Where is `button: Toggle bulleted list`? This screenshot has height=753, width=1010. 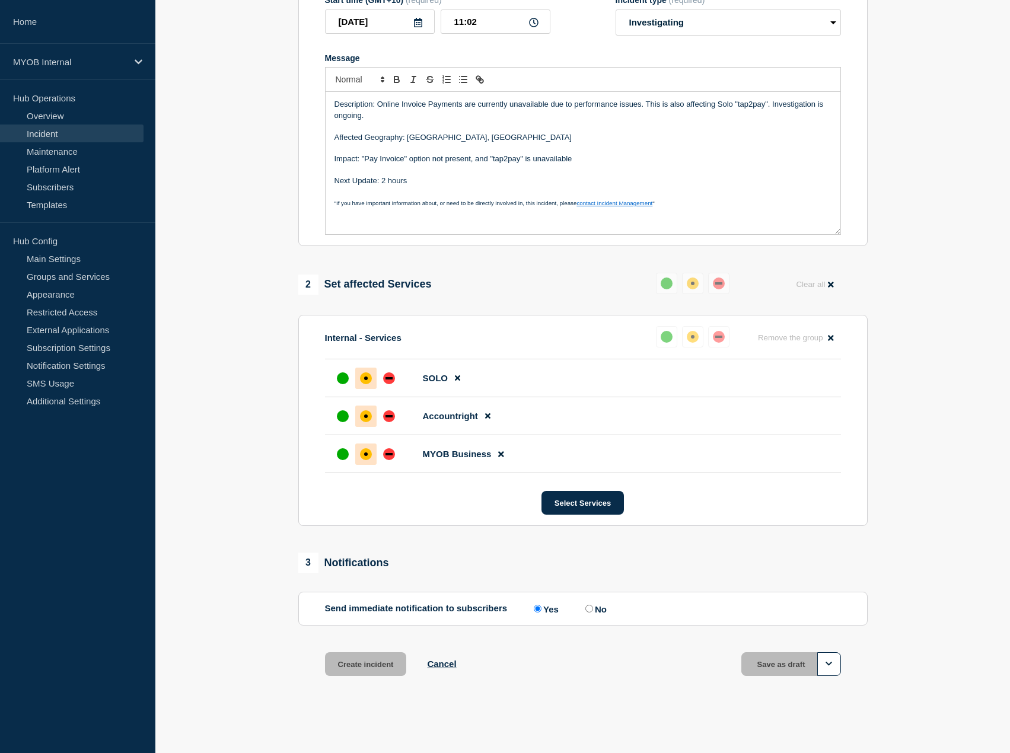 button: Toggle bulleted list is located at coordinates (463, 79).